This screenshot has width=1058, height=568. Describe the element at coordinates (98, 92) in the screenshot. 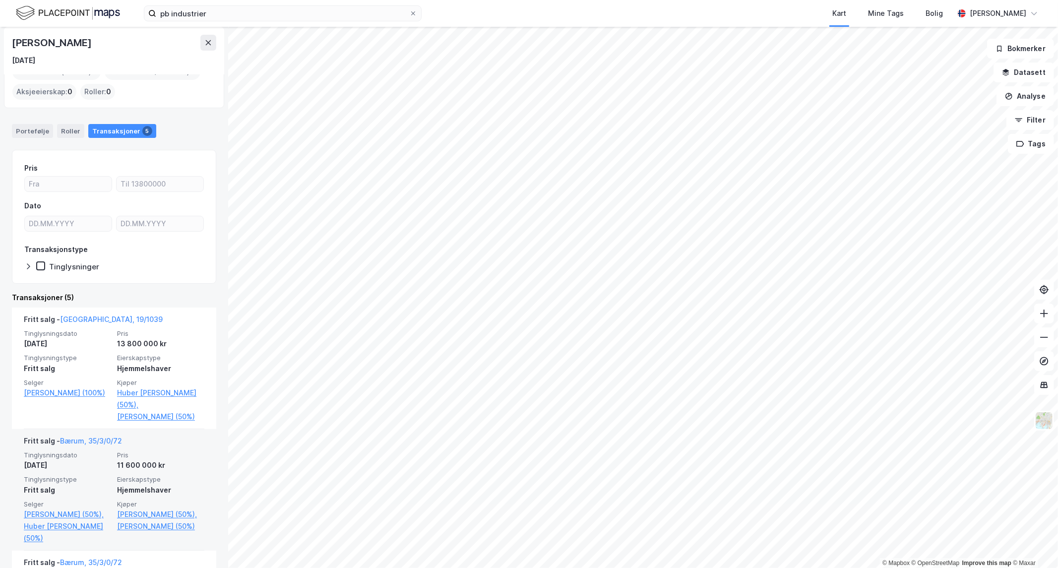

I see `div: Roller :` at that location.